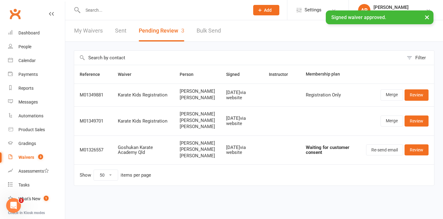  Describe the element at coordinates (282, 74) in the screenshot. I see `span: Instructor` at that location.